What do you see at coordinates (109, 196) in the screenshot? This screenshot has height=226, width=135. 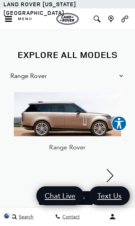 I see `span: Text Us` at bounding box center [109, 196].